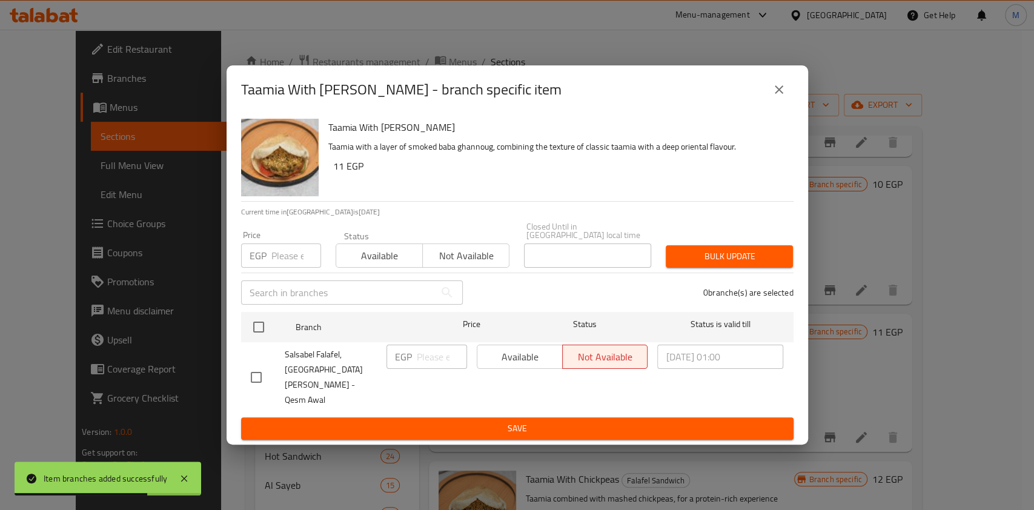 The width and height of the screenshot is (1034, 510). Describe the element at coordinates (730, 256) in the screenshot. I see `button: Bulk update` at that location.